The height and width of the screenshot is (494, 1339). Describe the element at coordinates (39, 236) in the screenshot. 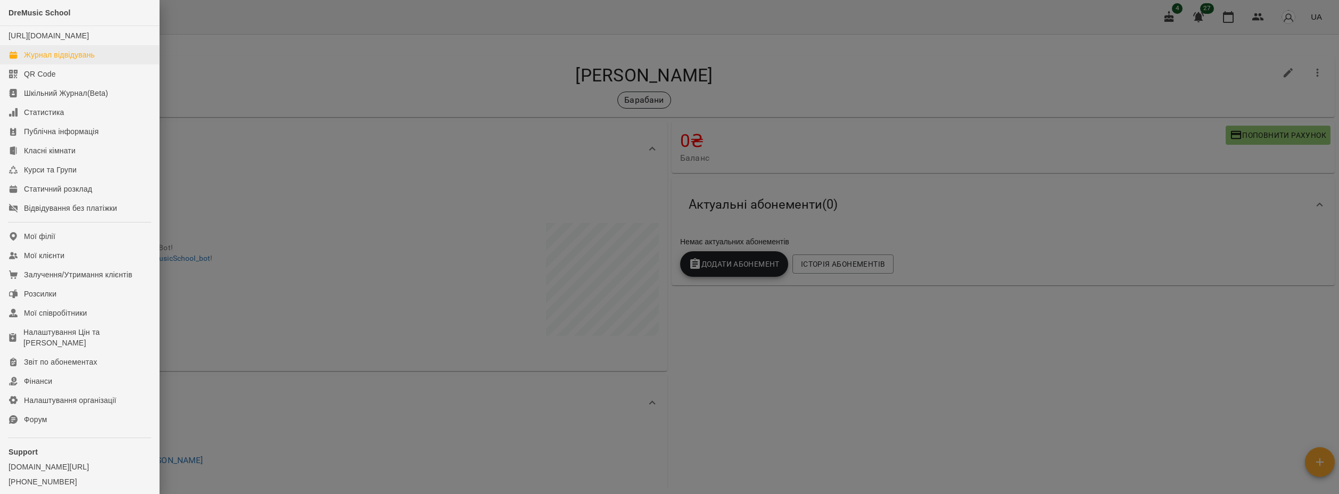

I see `div: Мої філії` at that location.